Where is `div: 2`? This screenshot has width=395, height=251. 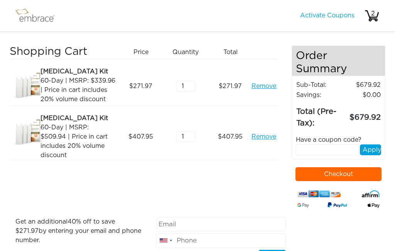
div: 2 is located at coordinates (373, 13).